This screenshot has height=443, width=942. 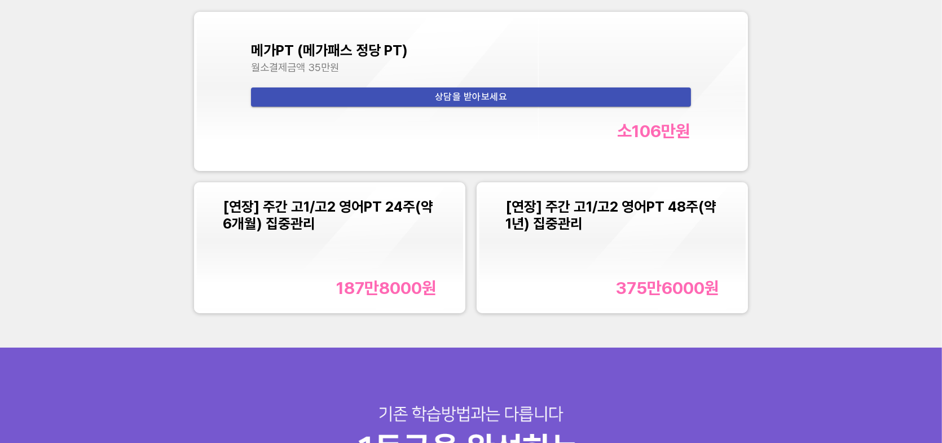 I want to click on font: 월소결제금액 35만원, so click(x=295, y=67).